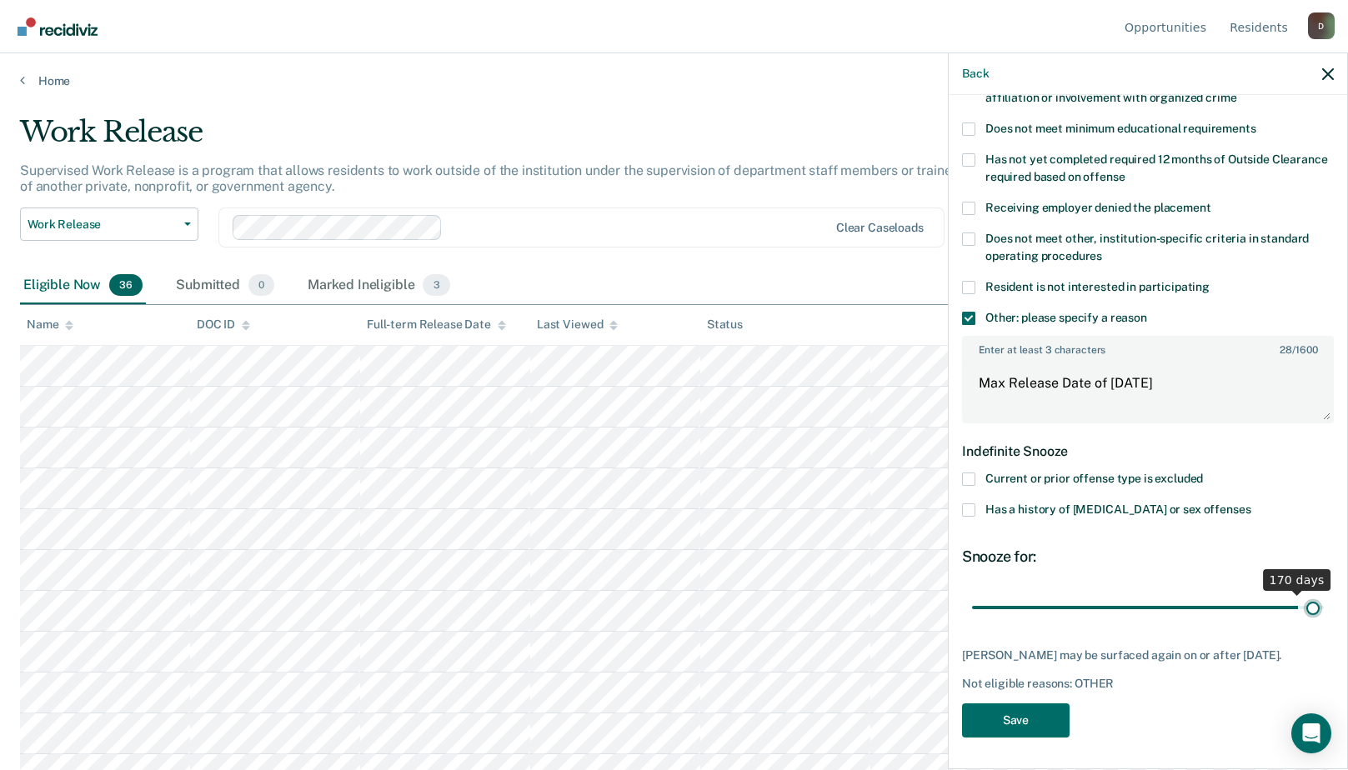 This screenshot has width=1348, height=770. Describe the element at coordinates (223, 324) in the screenshot. I see `div: DOC ID` at that location.